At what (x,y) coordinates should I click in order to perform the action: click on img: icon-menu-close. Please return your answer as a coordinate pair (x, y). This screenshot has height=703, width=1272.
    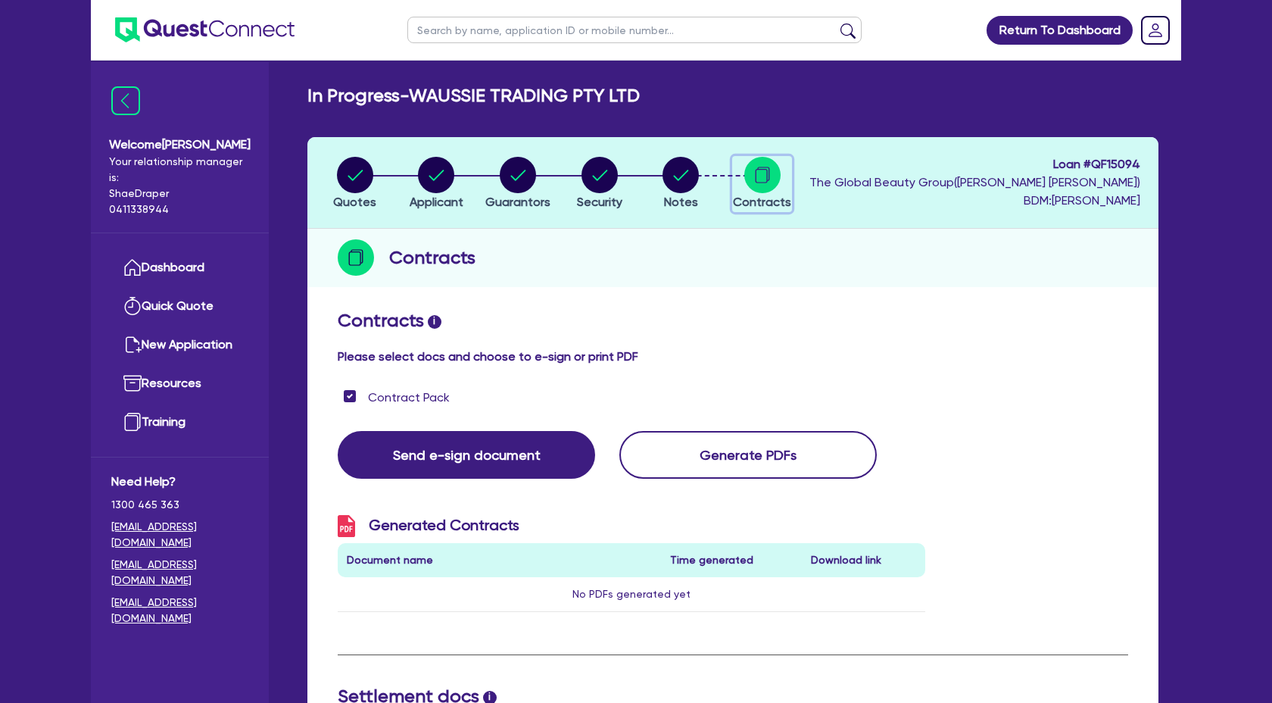
    Looking at the image, I should click on (126, 101).